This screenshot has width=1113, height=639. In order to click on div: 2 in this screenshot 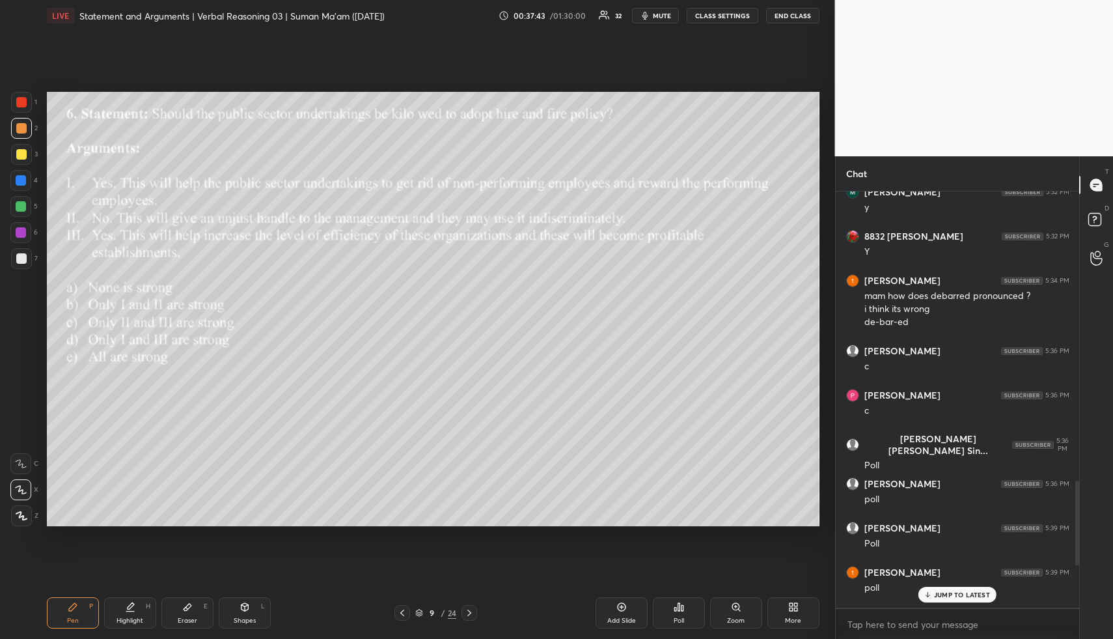, I will do `click(24, 128)`.